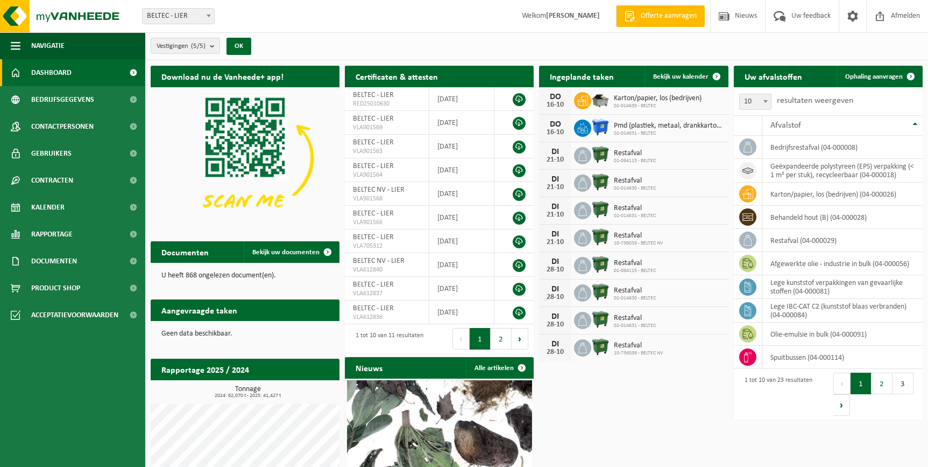 This screenshot has height=467, width=928. Describe the element at coordinates (499, 368) in the screenshot. I see `a: Alle artikelen` at that location.